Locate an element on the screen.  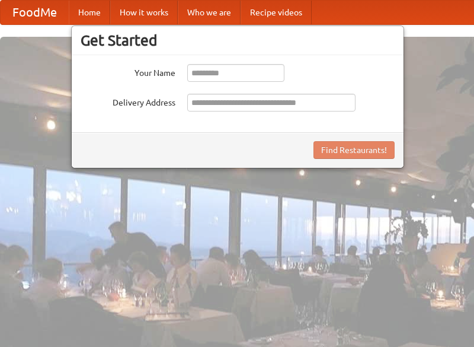
a: Who we are is located at coordinates (209, 12).